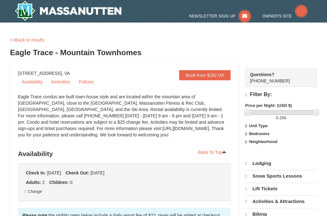 The height and width of the screenshot is (216, 327). Describe the element at coordinates (281, 189) in the screenshot. I see `a: Lift Tickets` at that location.